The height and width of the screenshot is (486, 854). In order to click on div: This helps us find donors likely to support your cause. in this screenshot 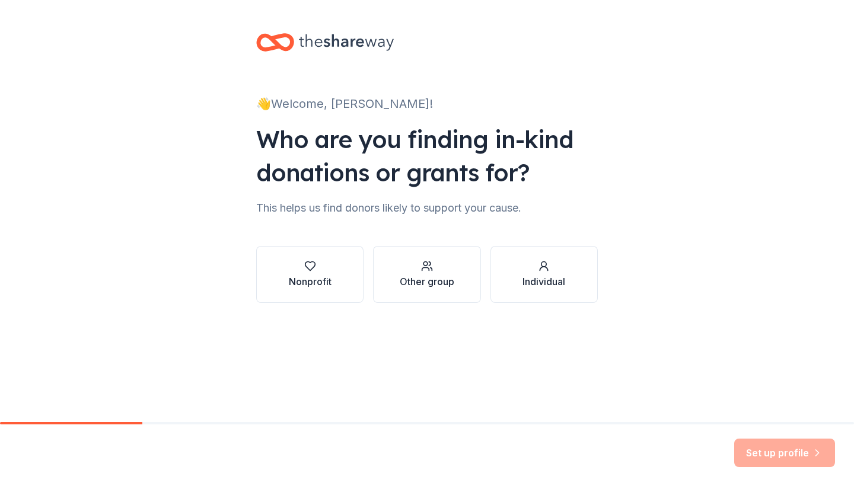, I will do `click(427, 208)`.